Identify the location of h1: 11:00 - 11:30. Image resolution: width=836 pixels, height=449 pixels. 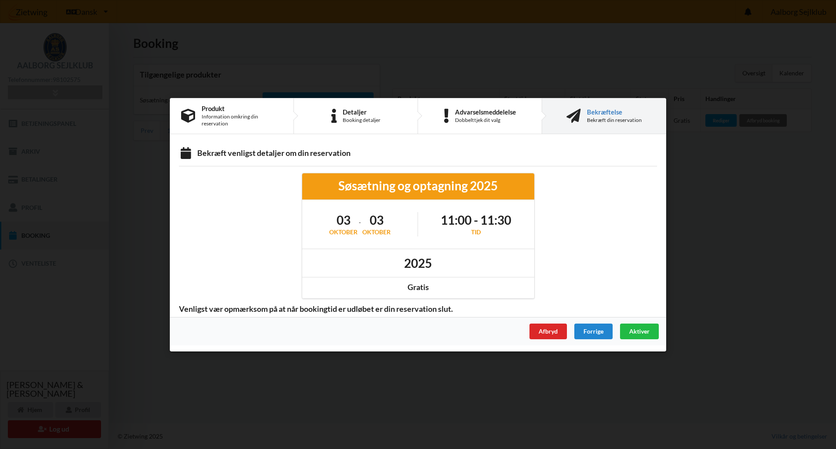
(476, 220).